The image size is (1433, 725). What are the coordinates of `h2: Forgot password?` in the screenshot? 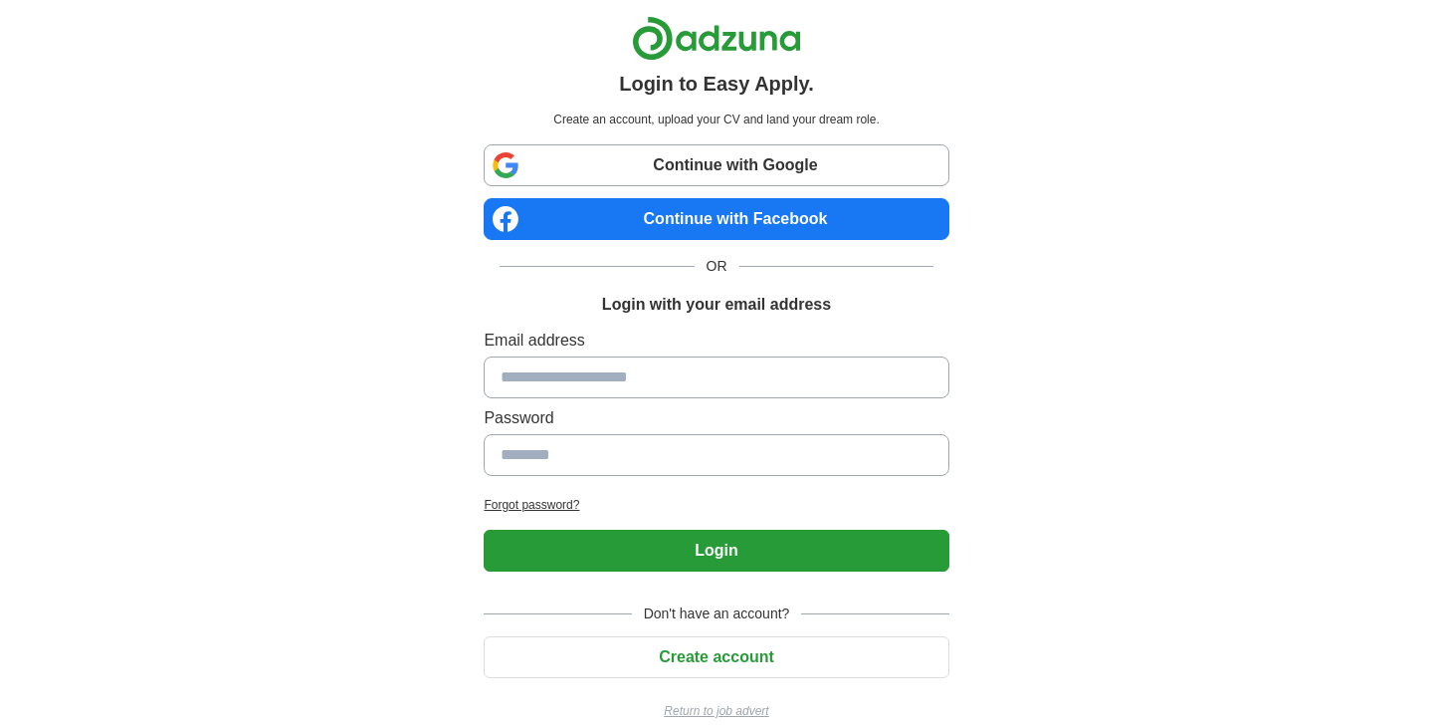 It's located at (716, 505).